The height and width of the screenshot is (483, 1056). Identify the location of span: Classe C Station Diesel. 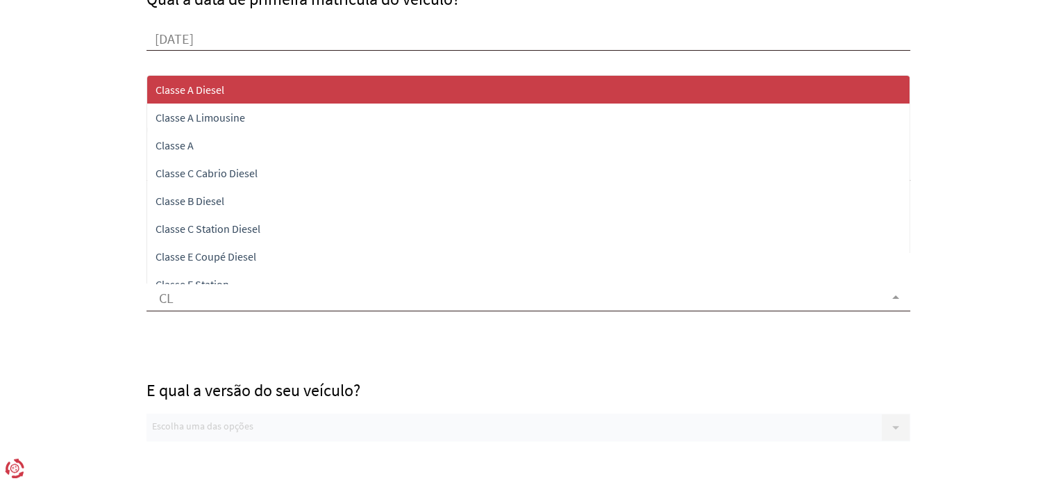
(208, 228).